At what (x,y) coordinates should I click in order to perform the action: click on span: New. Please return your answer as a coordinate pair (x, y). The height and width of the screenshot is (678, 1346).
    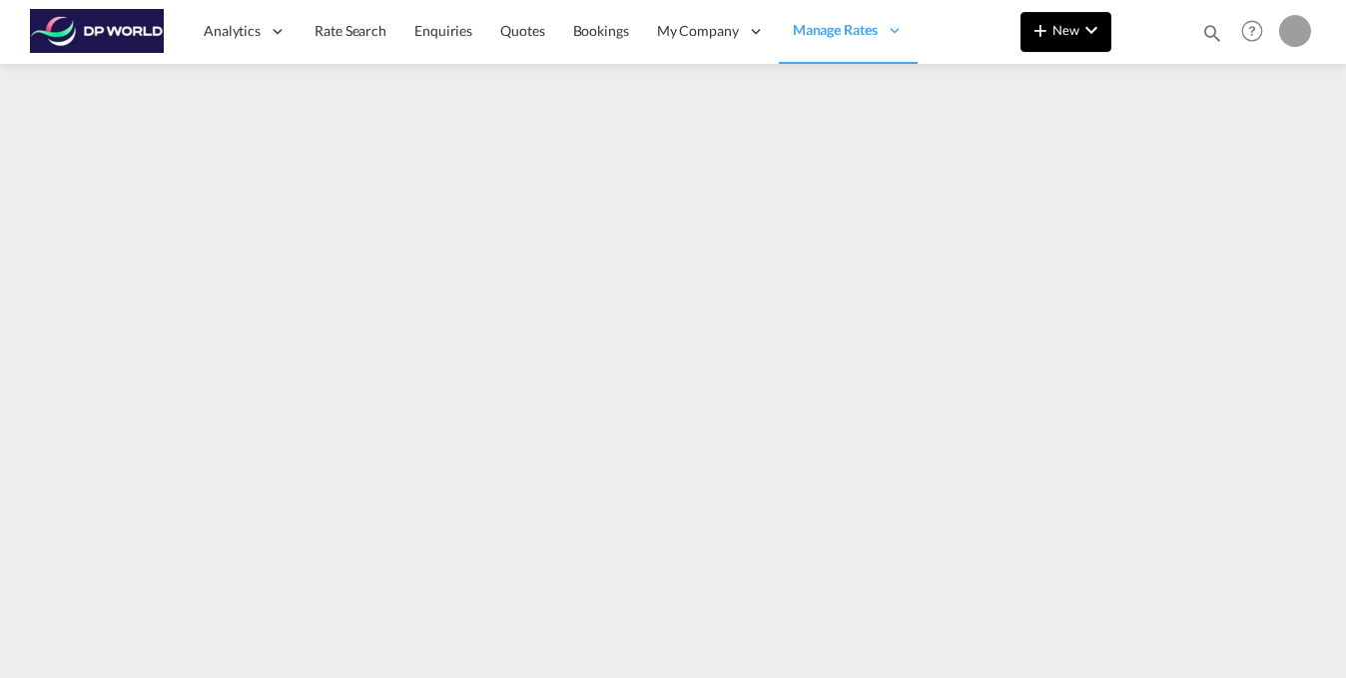
    Looking at the image, I should click on (1065, 30).